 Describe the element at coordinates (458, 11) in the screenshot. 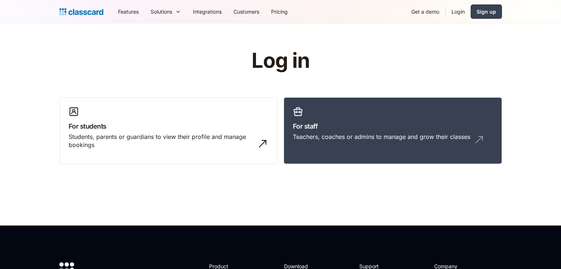

I see `a: Login` at that location.